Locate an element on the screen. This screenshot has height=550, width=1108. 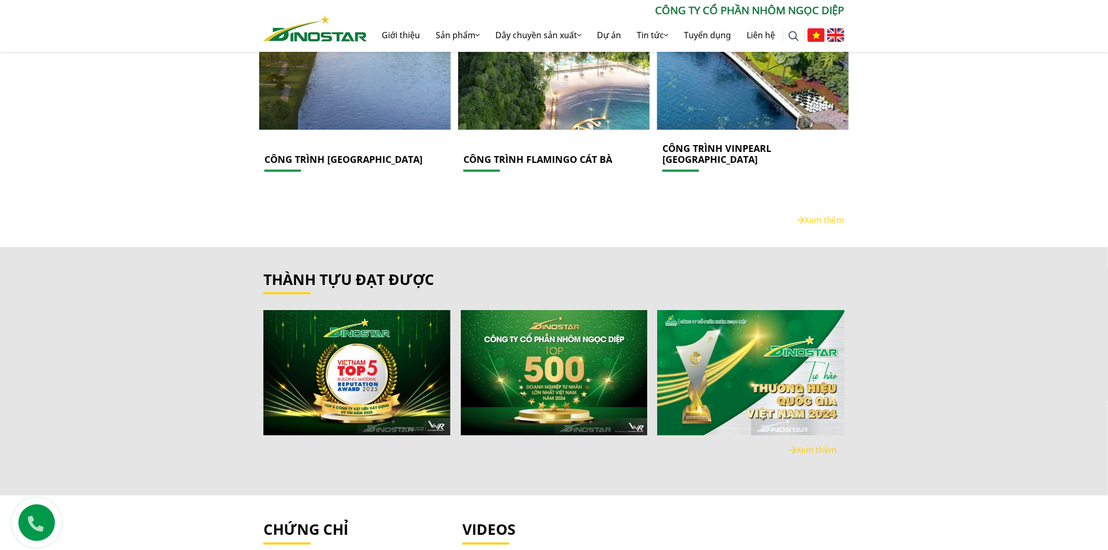
a: Liên hệ is located at coordinates (761, 35).